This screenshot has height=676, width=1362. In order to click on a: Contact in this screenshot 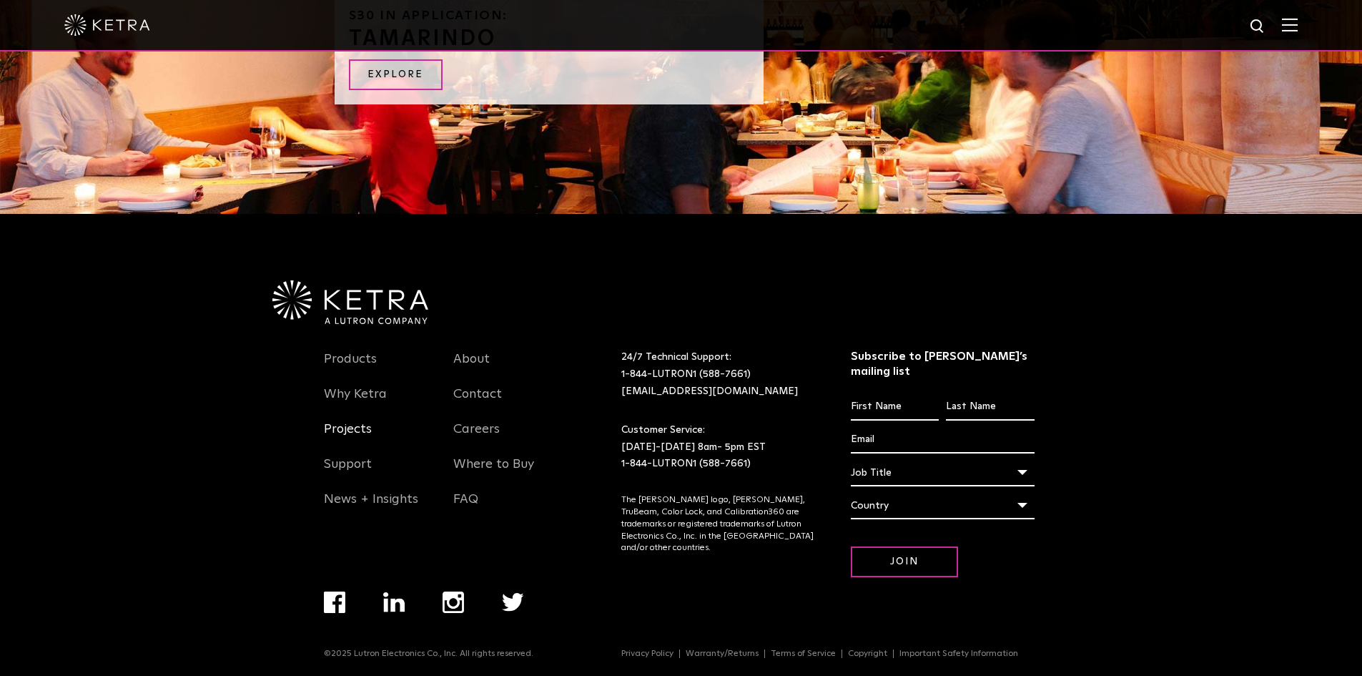, I will do `click(478, 403)`.